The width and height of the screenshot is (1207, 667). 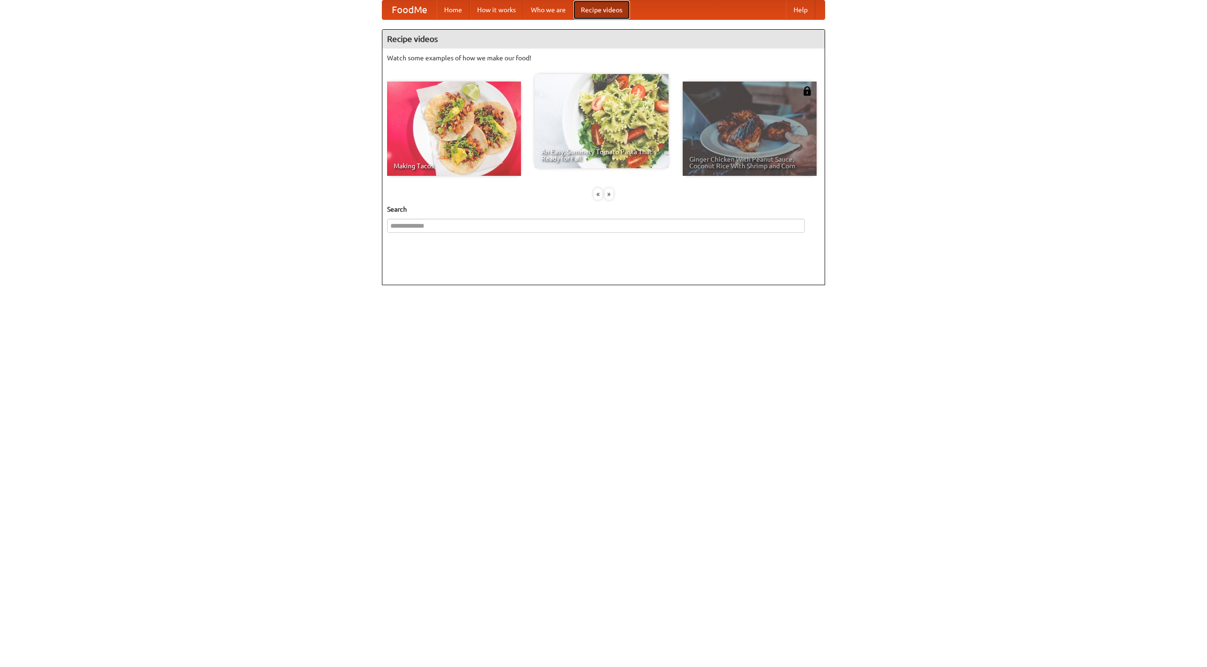 What do you see at coordinates (454, 166) in the screenshot?
I see `span: Making Tacos` at bounding box center [454, 166].